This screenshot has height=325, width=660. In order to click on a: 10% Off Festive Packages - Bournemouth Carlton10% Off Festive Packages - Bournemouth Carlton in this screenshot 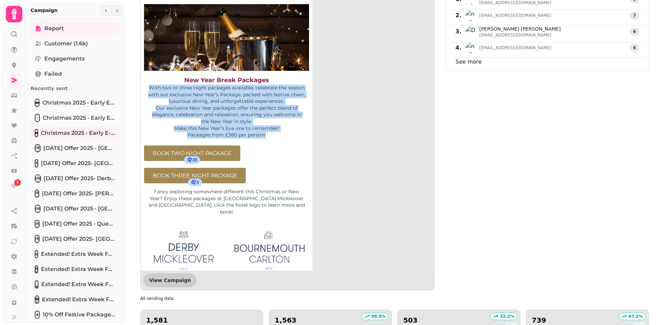, I will do `click(75, 314)`.